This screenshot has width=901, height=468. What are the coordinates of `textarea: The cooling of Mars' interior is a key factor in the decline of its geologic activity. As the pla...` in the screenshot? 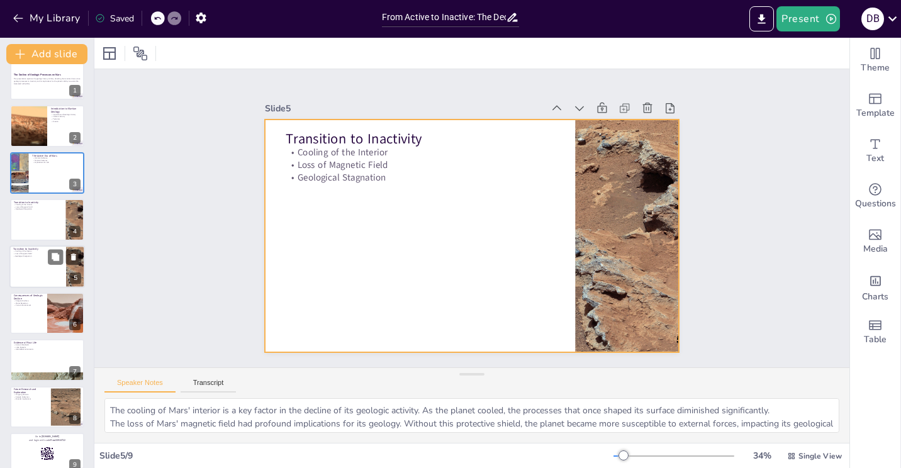 It's located at (472, 415).